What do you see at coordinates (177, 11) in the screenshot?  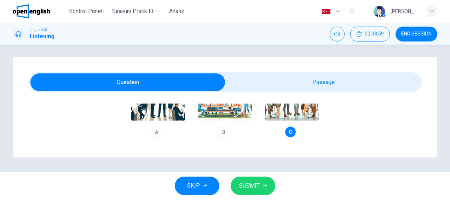 I see `a: Analiz` at bounding box center [177, 11].